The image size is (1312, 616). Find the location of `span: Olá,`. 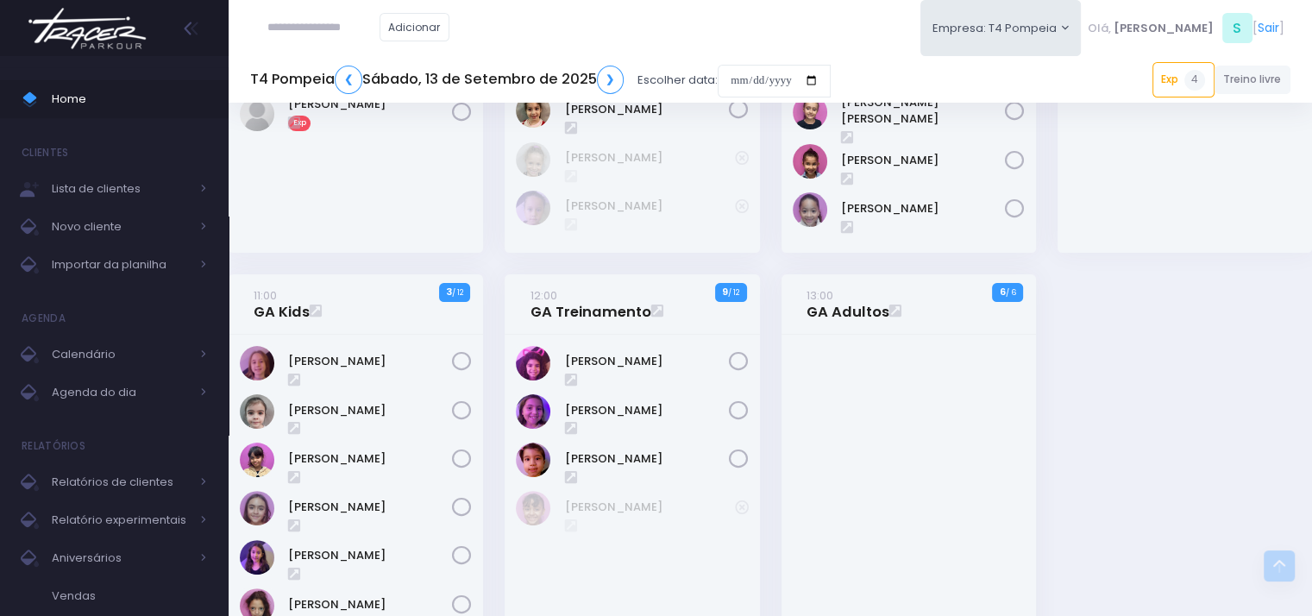

span: Olá, is located at coordinates (1099, 28).